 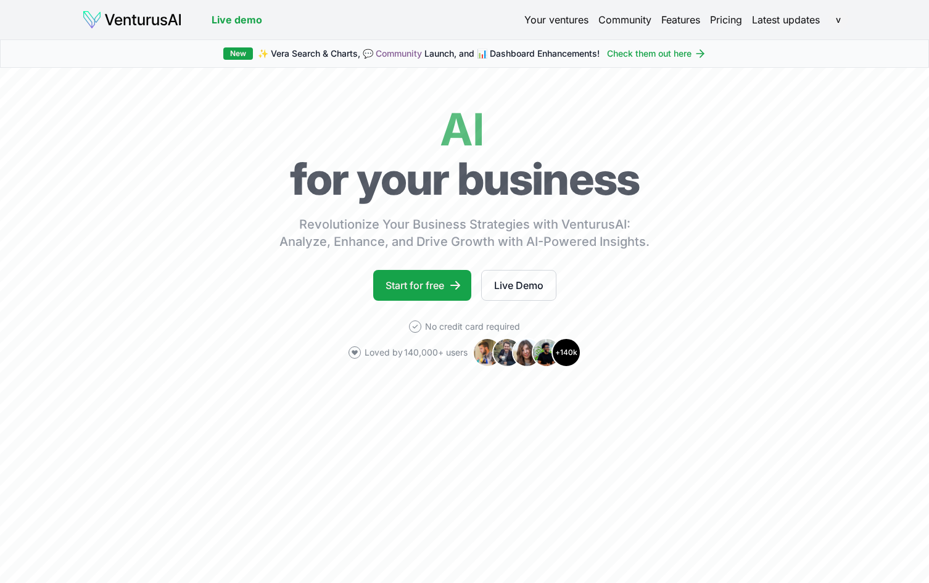 I want to click on img: Avatar 1, so click(x=487, y=353).